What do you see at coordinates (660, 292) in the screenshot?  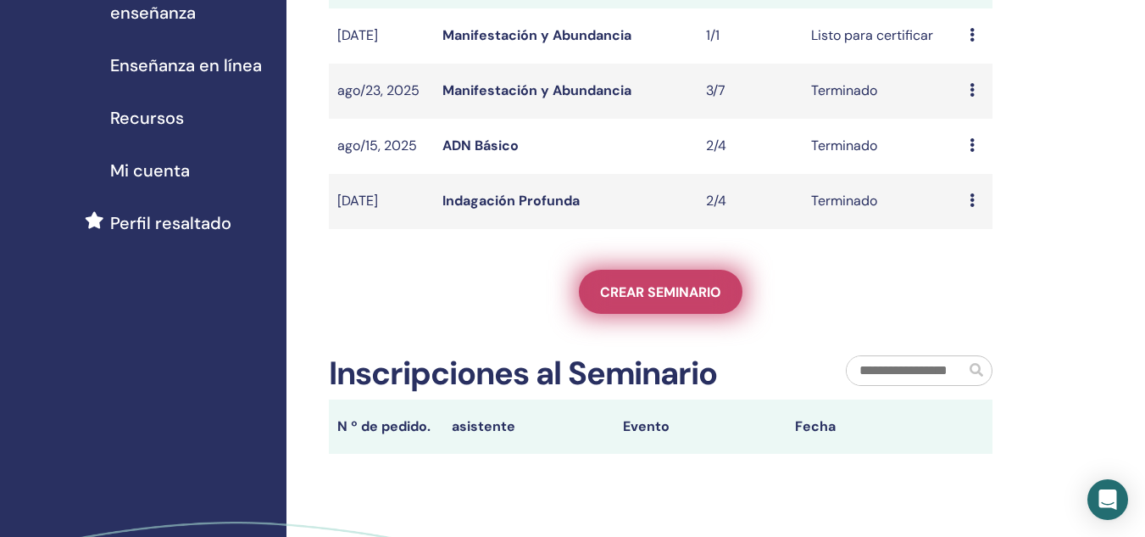 I see `a: Crear seminario` at bounding box center [660, 292].